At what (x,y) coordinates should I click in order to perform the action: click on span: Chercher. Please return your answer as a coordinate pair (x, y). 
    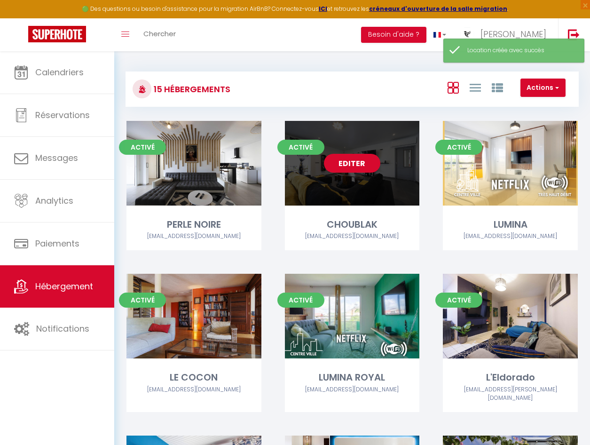
    Looking at the image, I should click on (159, 33).